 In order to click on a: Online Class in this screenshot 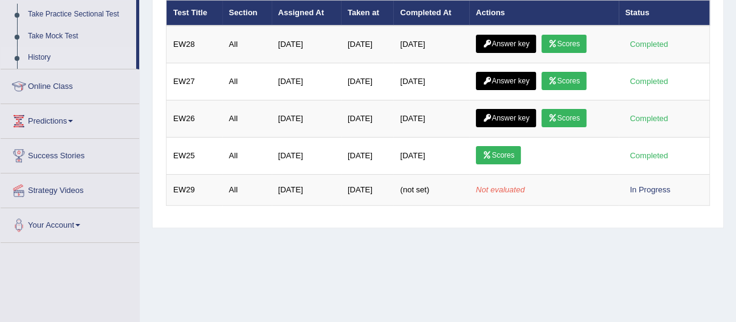, I will do `click(70, 84)`.